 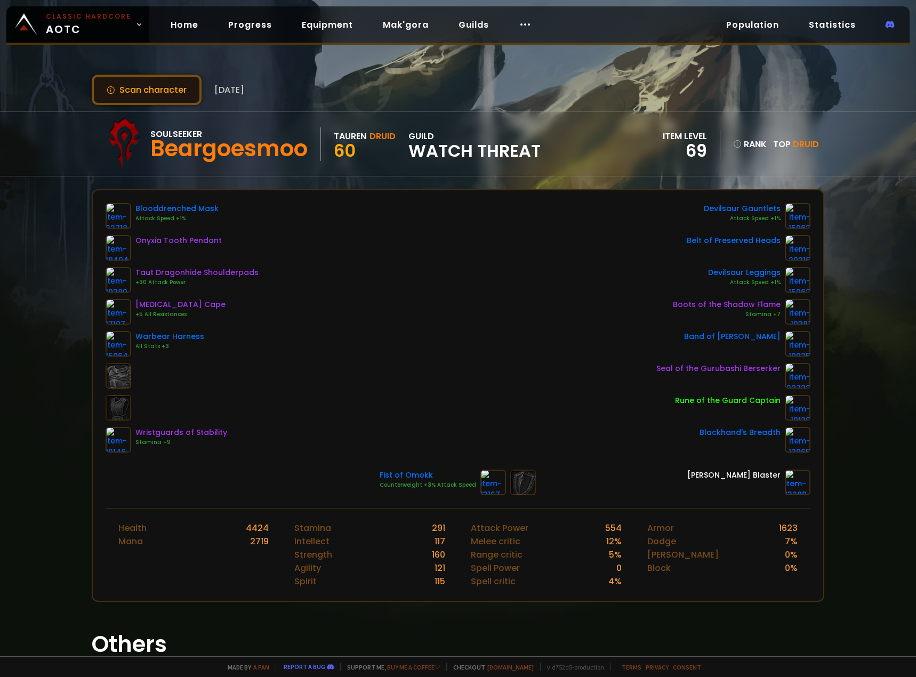 I want to click on div: Boots of the Shadow Flame, so click(x=727, y=305).